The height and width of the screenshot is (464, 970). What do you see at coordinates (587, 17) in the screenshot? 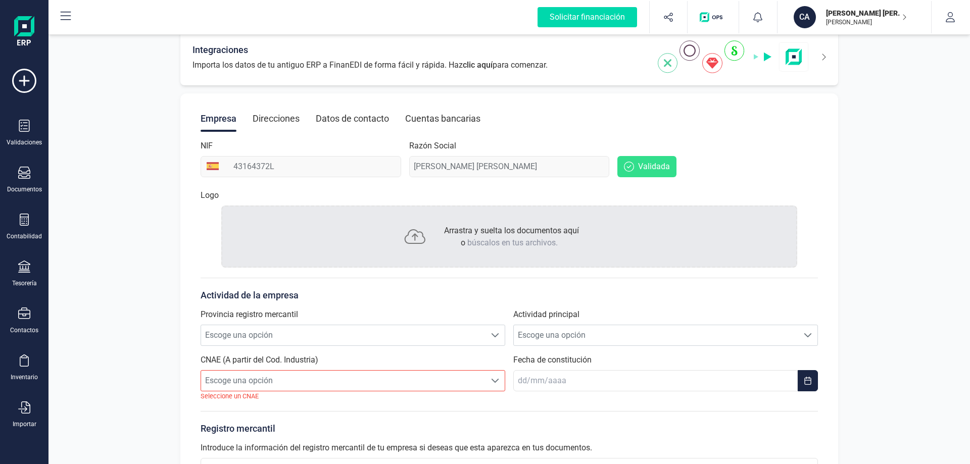
I see `button: Solicitar financiación` at bounding box center [587, 17].